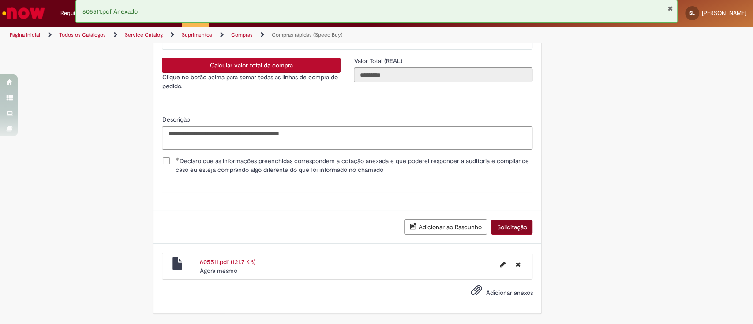  What do you see at coordinates (110, 11) in the screenshot?
I see `span: 605511.pdf Anexado` at bounding box center [110, 11].